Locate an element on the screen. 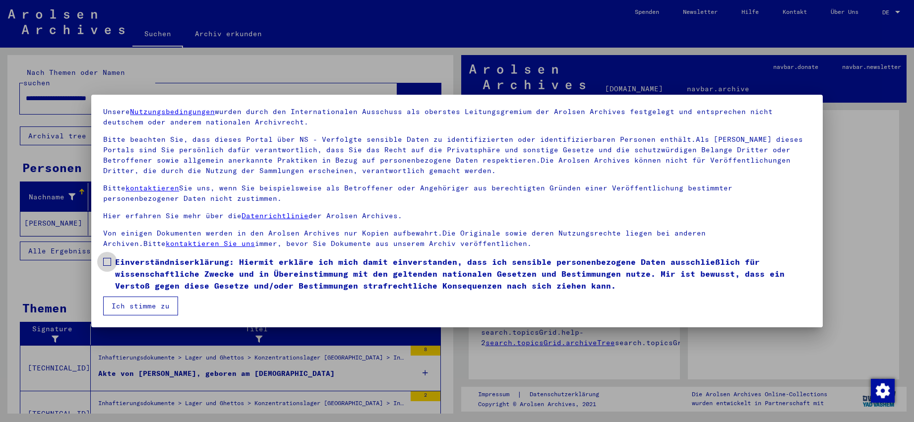 This screenshot has height=422, width=914. a: Datenrichtlinie is located at coordinates (275, 216).